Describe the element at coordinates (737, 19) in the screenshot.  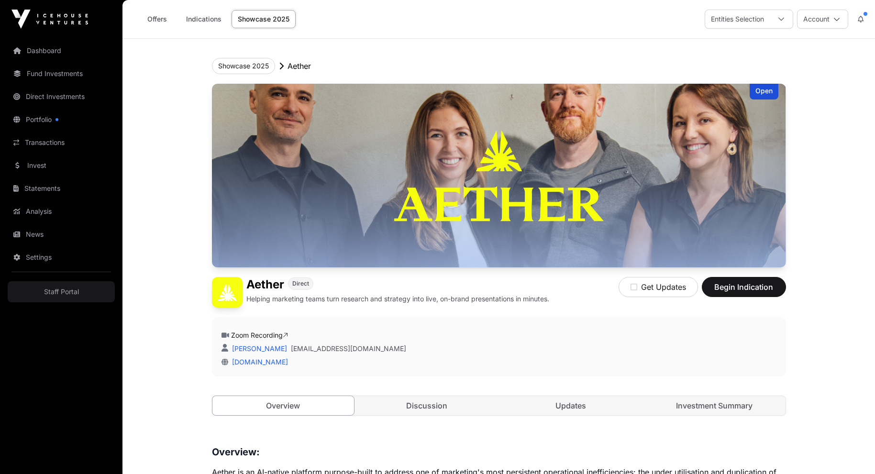
I see `div: Entities Selection` at that location.